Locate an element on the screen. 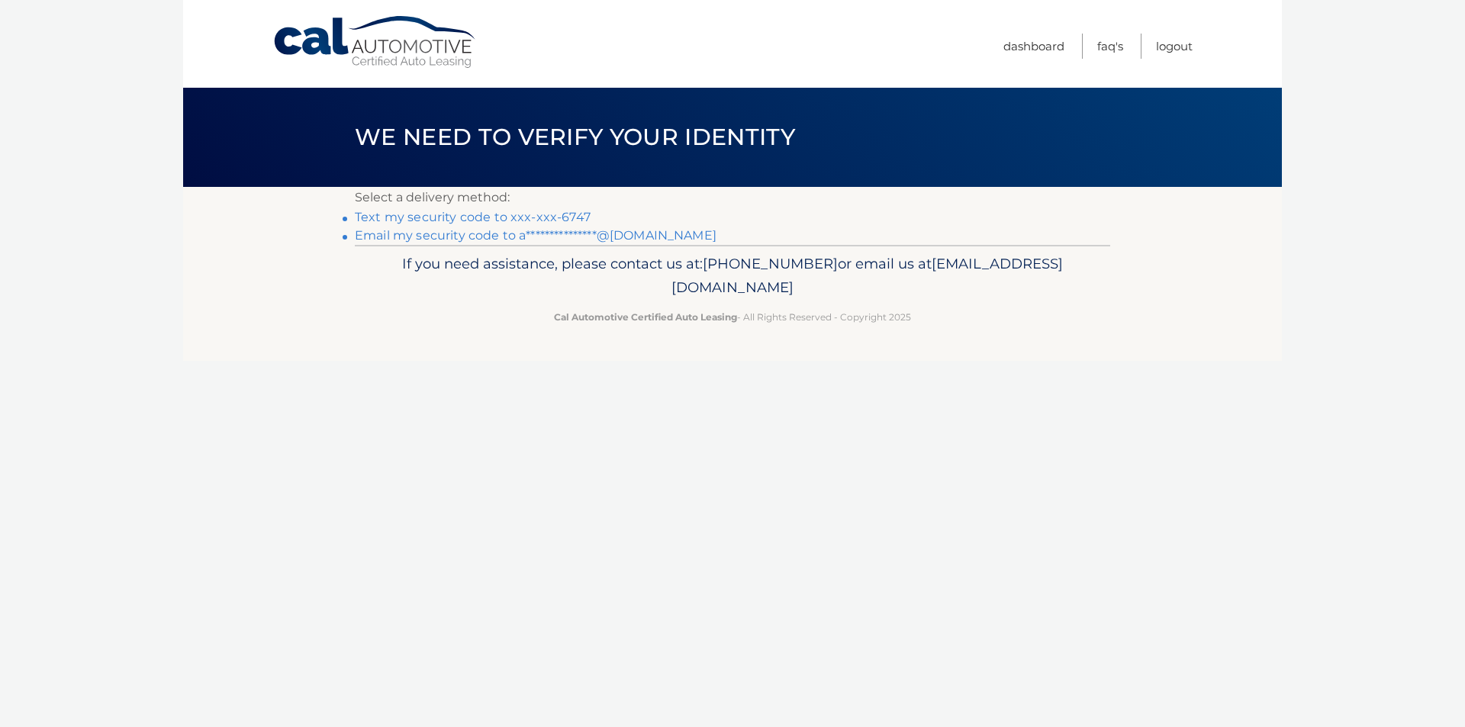 The image size is (1465, 727). p: If you need assistance, please contact us at: or email us at is located at coordinates (733, 276).